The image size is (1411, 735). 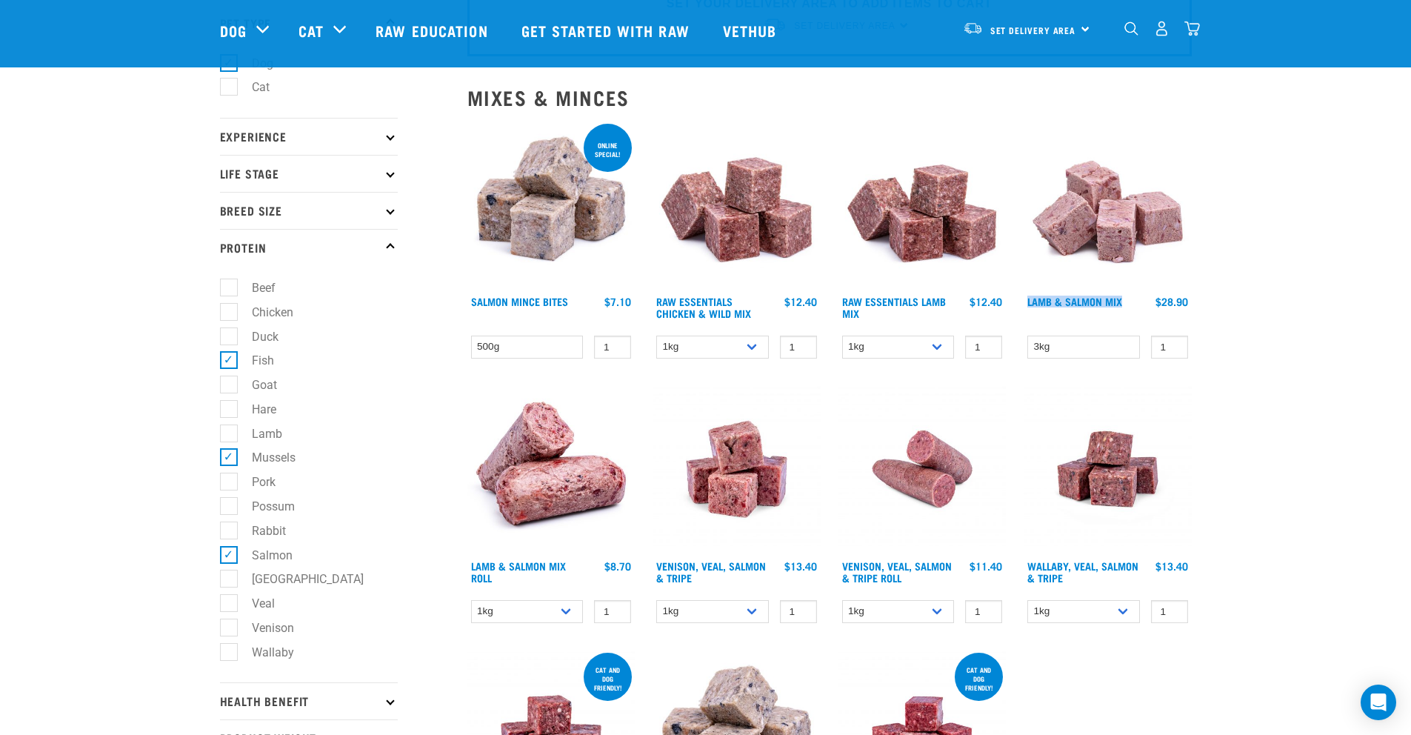 I want to click on img: van-moving.png, so click(x=972, y=28).